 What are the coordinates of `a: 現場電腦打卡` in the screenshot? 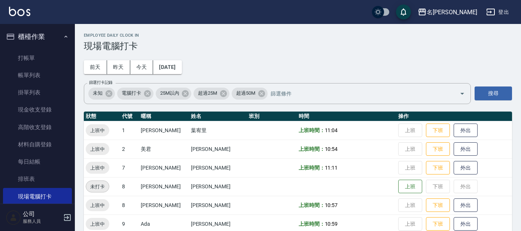 It's located at (37, 197).